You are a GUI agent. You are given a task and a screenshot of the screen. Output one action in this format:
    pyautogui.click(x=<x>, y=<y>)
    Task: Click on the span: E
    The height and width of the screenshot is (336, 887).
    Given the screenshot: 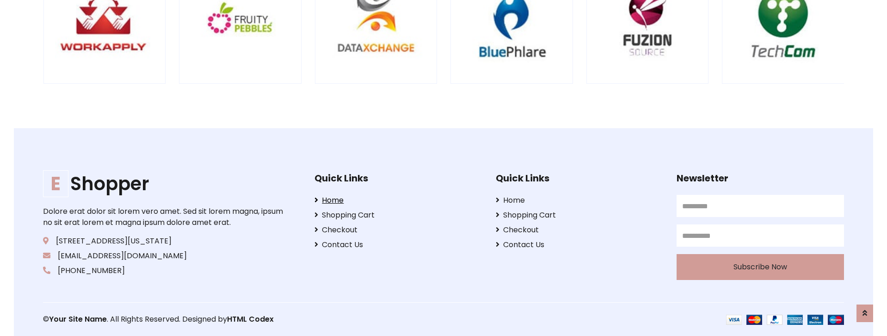 What is the action you would take?
    pyautogui.click(x=55, y=184)
    